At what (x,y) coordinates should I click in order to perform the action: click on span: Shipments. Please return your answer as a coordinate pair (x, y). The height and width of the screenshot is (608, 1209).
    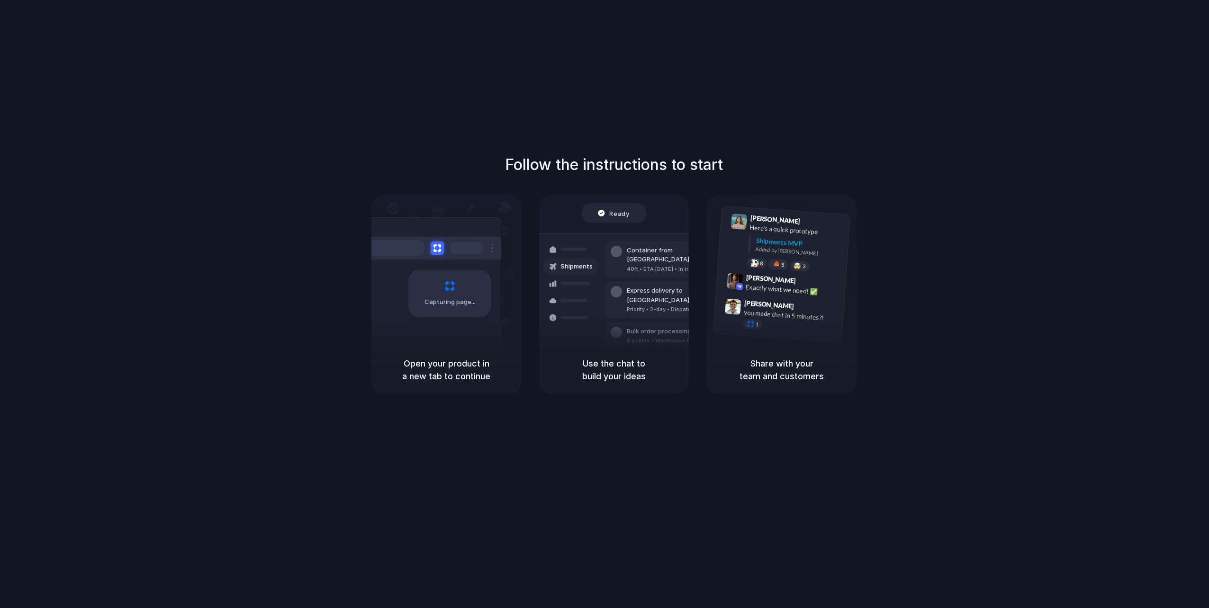
    Looking at the image, I should click on (577, 267).